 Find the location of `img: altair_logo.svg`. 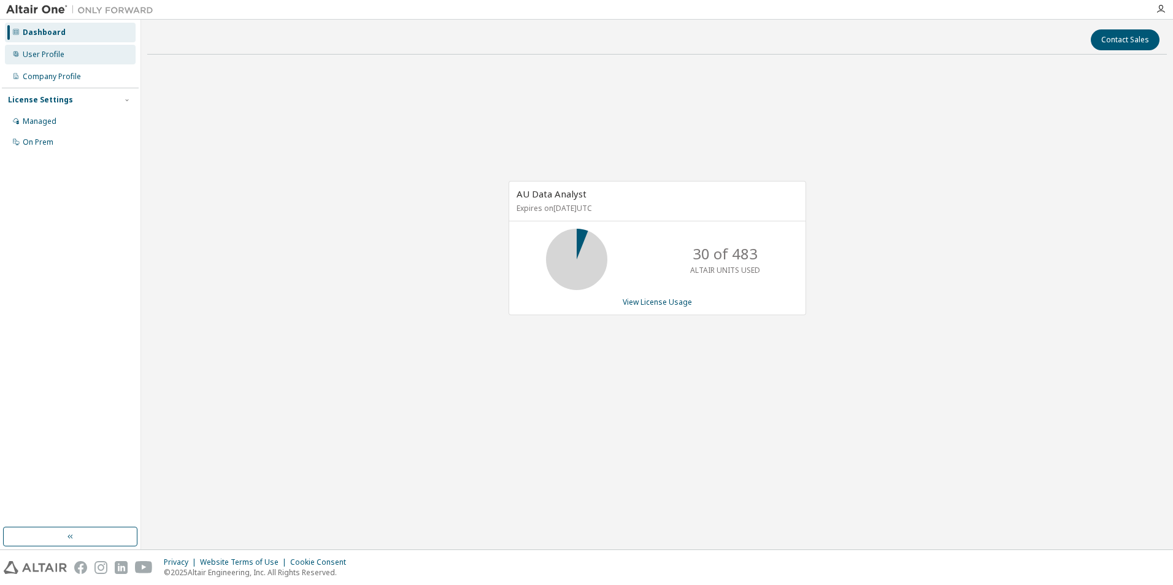

img: altair_logo.svg is located at coordinates (35, 568).